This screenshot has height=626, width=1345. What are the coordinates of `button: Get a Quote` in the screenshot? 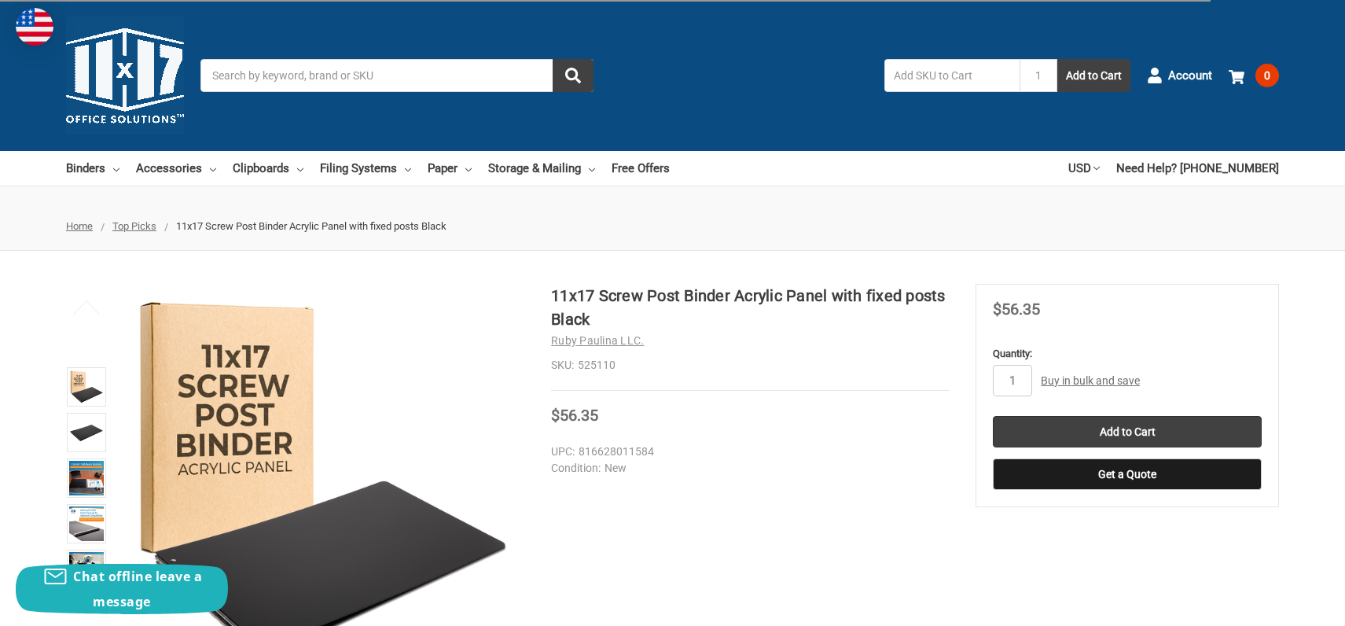 It's located at (1127, 474).